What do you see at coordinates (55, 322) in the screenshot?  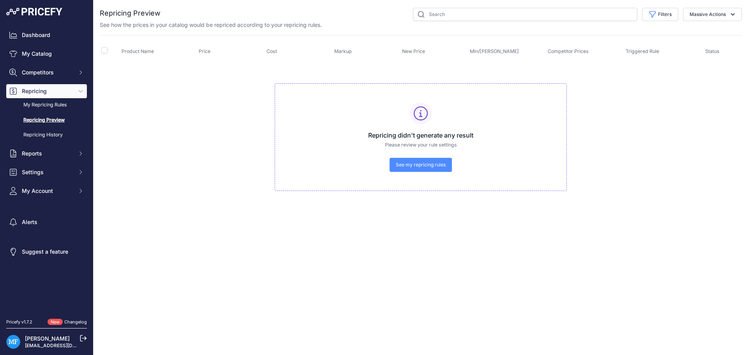 I see `span: New` at bounding box center [55, 322].